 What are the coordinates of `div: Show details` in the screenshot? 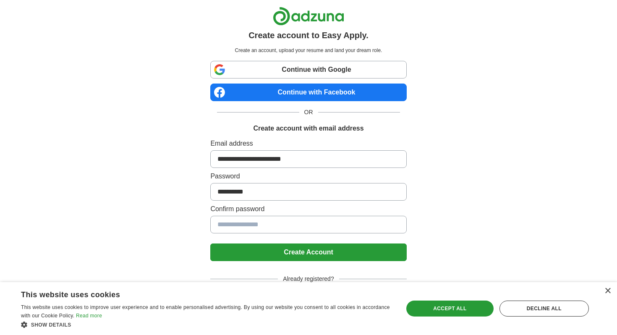 It's located at (207, 325).